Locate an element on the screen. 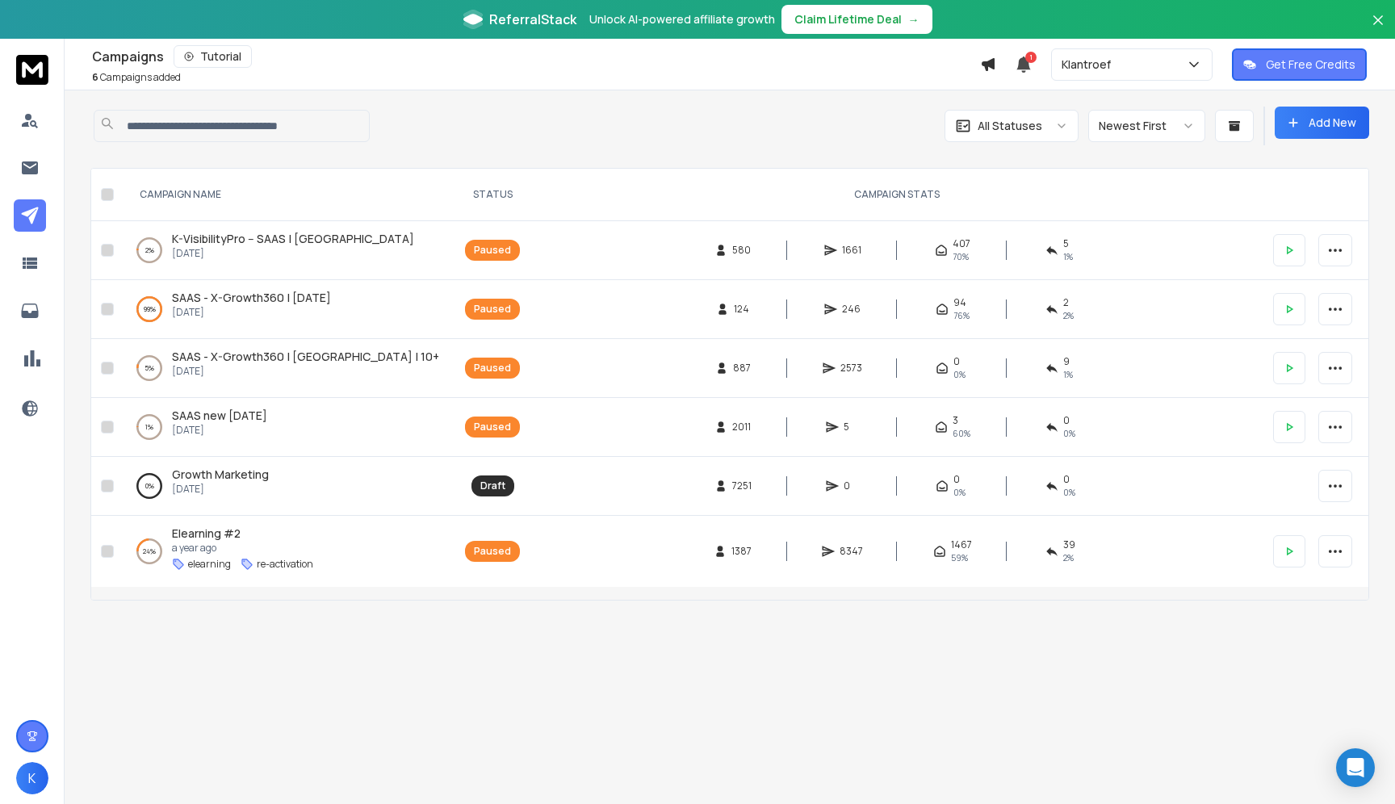 Image resolution: width=1395 pixels, height=804 pixels. a: Elearning #2 is located at coordinates (206, 534).